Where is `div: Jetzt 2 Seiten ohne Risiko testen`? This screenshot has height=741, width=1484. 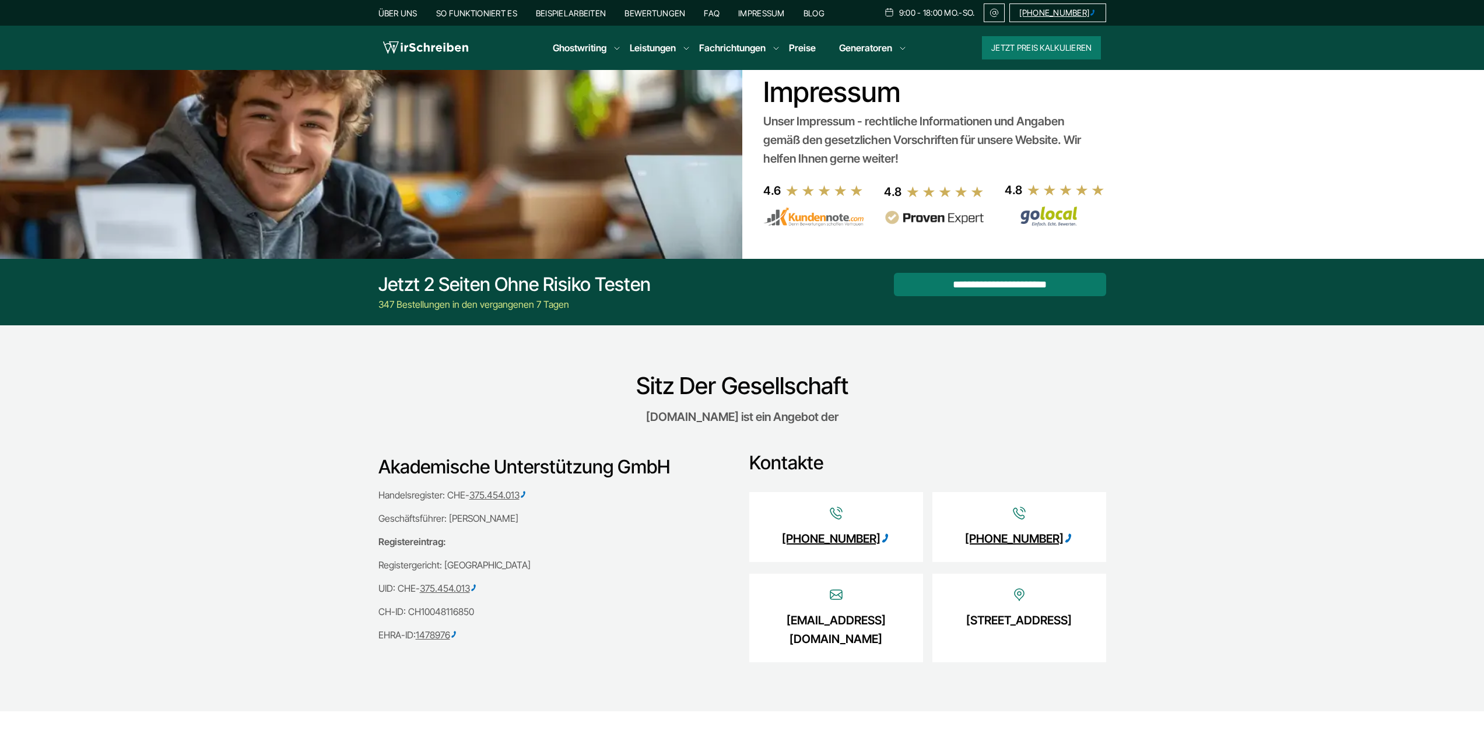 div: Jetzt 2 Seiten ohne Risiko testen is located at coordinates (514, 285).